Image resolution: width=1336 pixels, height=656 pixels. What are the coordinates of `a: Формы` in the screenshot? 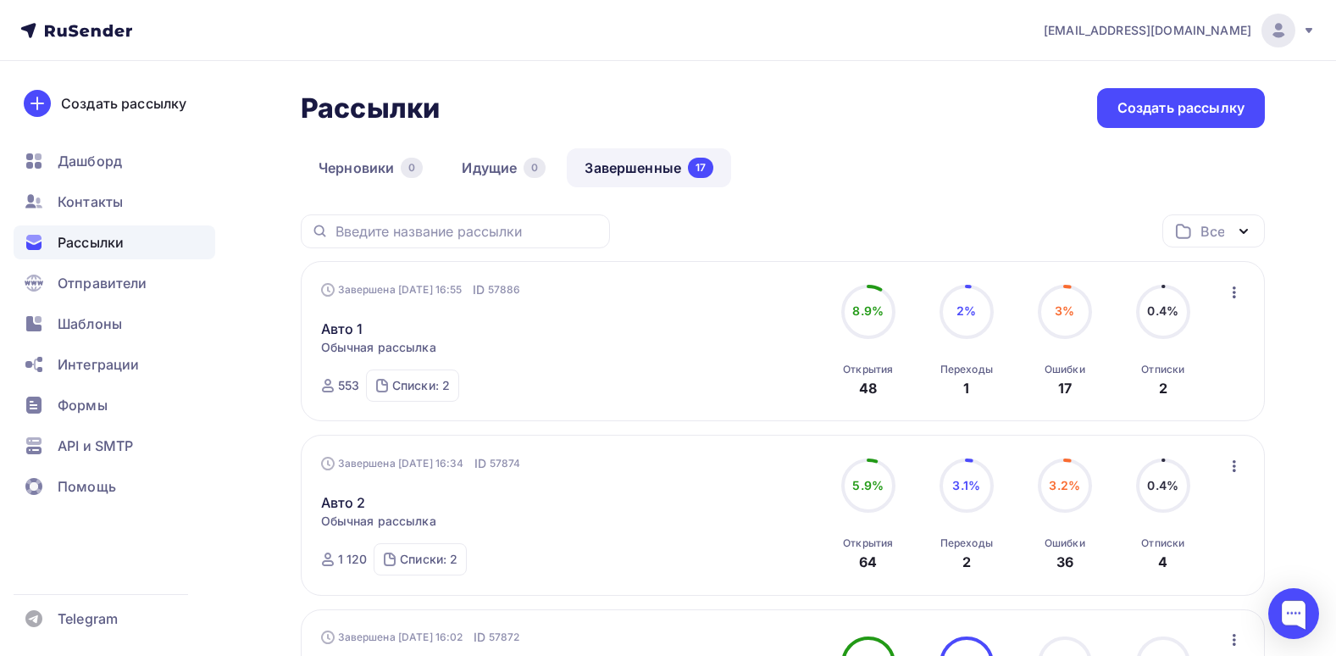 It's located at (114, 405).